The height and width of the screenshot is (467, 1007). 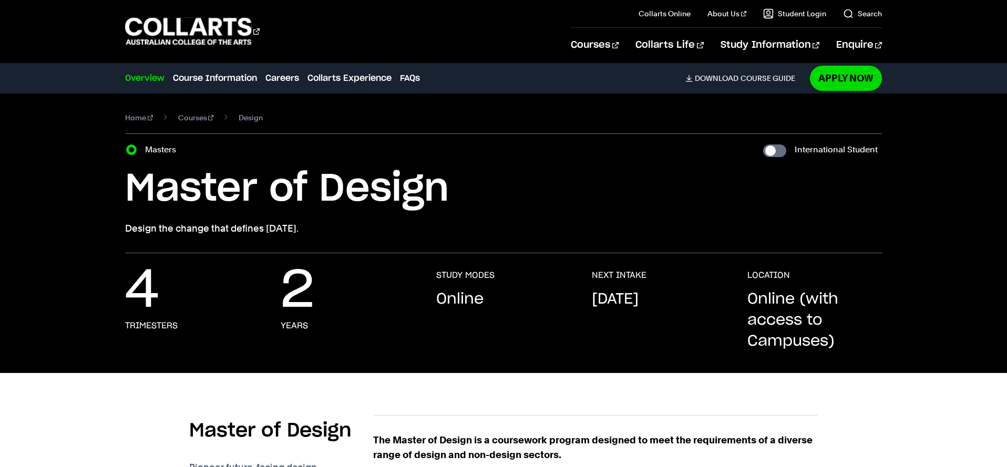 What do you see at coordinates (836, 150) in the screenshot?
I see `label: International Student` at bounding box center [836, 150].